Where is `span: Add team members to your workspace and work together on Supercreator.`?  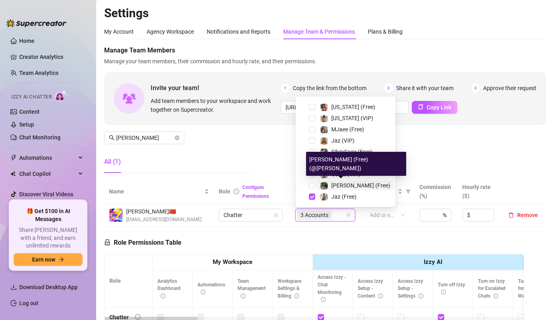 span: Add team members to your workspace and work together on Supercreator. is located at coordinates (214, 105).